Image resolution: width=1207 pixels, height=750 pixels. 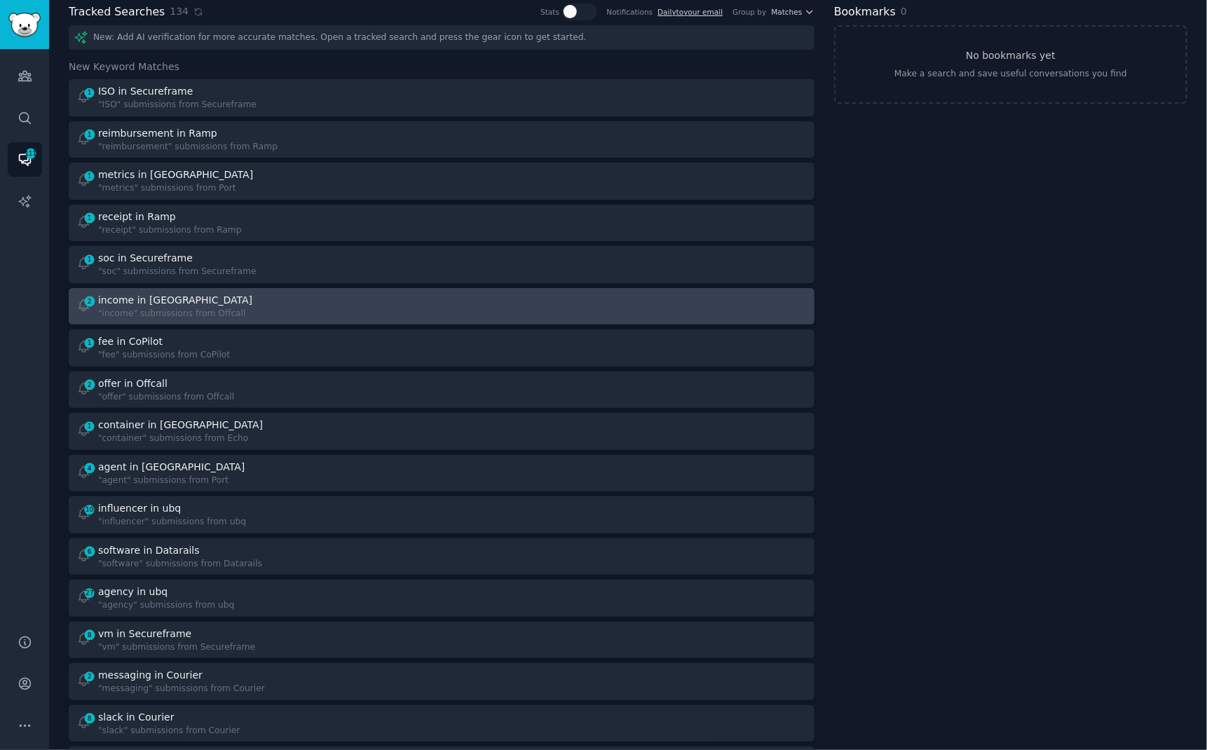 I want to click on span: 6, so click(x=90, y=551).